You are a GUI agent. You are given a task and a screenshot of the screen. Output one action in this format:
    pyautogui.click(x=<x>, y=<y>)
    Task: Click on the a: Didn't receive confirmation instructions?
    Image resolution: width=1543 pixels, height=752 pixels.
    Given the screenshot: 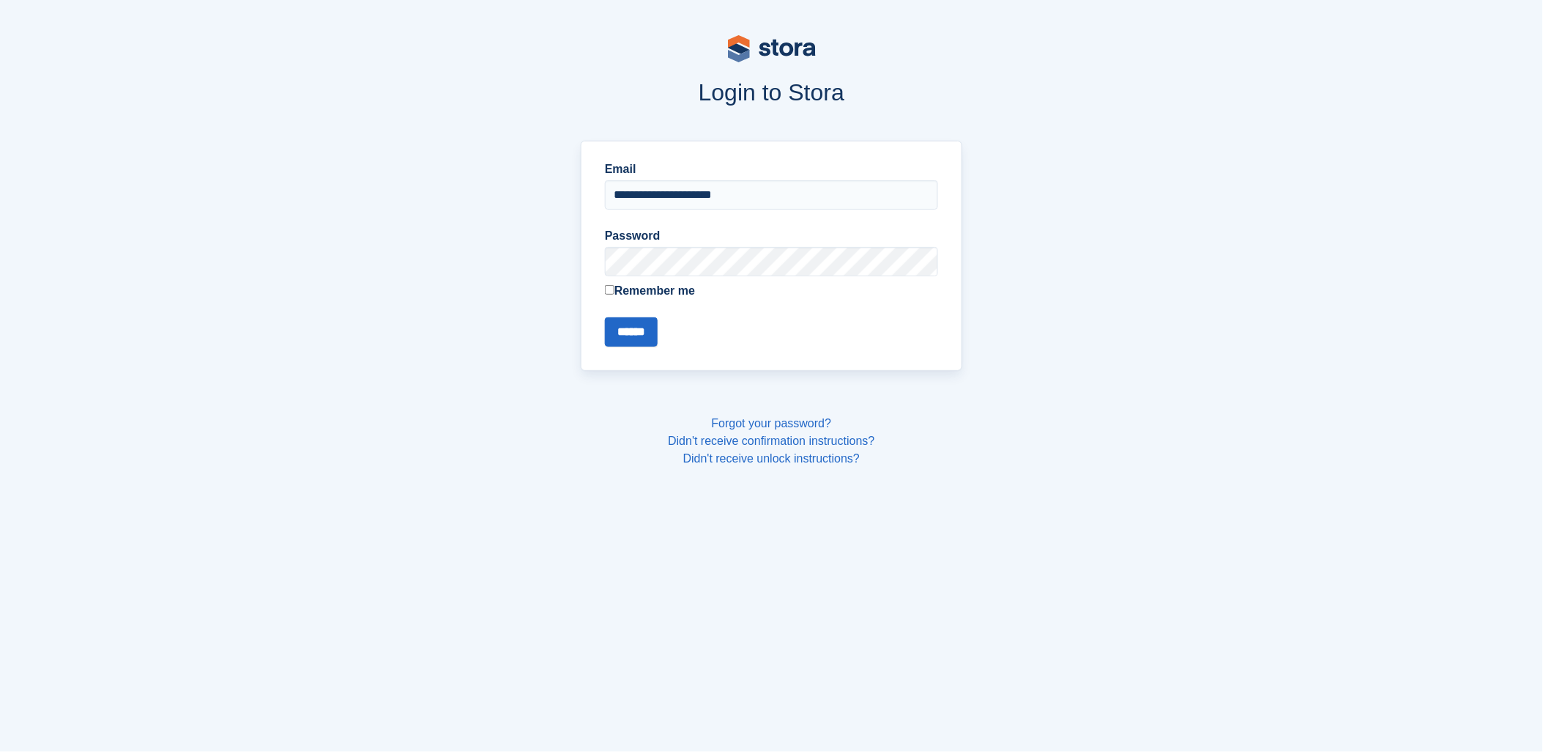 What is the action you would take?
    pyautogui.click(x=771, y=440)
    